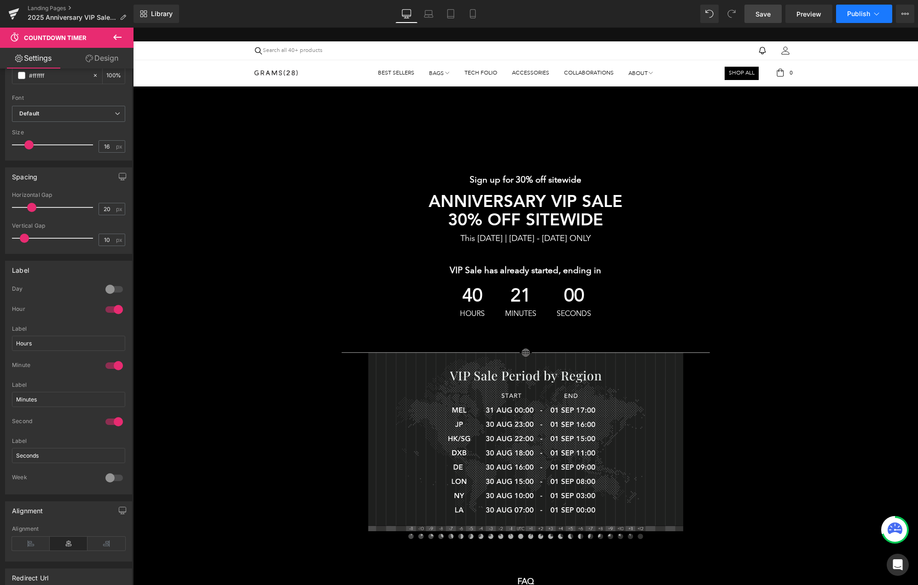 The width and height of the screenshot is (918, 585). I want to click on a: About, so click(508, 46).